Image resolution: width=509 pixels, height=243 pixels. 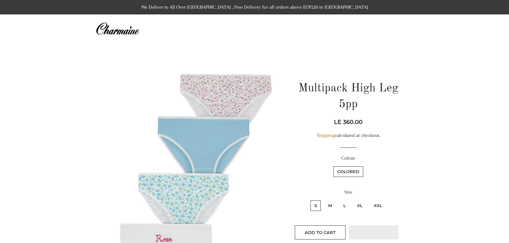 I want to click on span: LE 360.00, so click(x=348, y=122).